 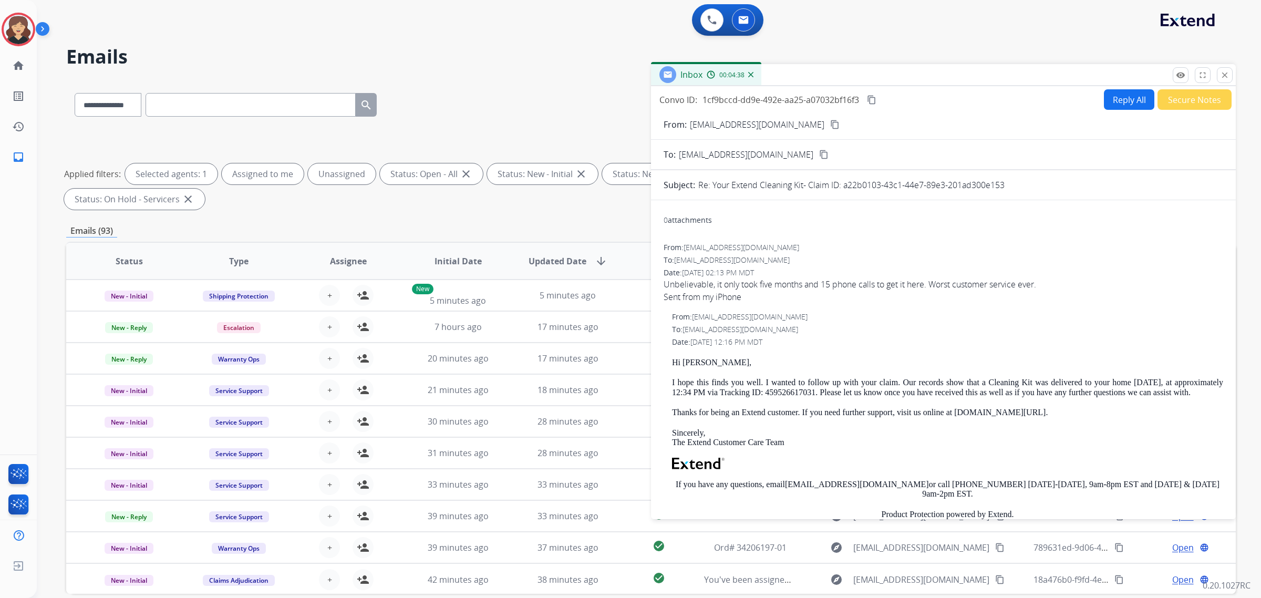 What do you see at coordinates (659, 546) in the screenshot?
I see `mat-icon: check_circle` at bounding box center [659, 546].